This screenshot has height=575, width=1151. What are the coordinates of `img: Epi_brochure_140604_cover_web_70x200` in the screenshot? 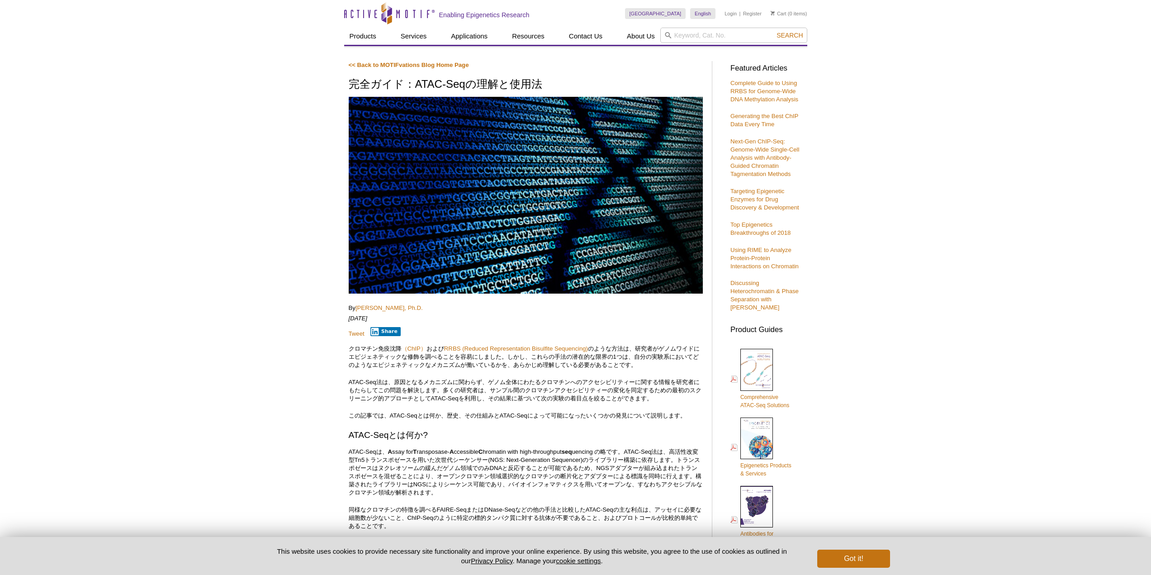 It's located at (757, 438).